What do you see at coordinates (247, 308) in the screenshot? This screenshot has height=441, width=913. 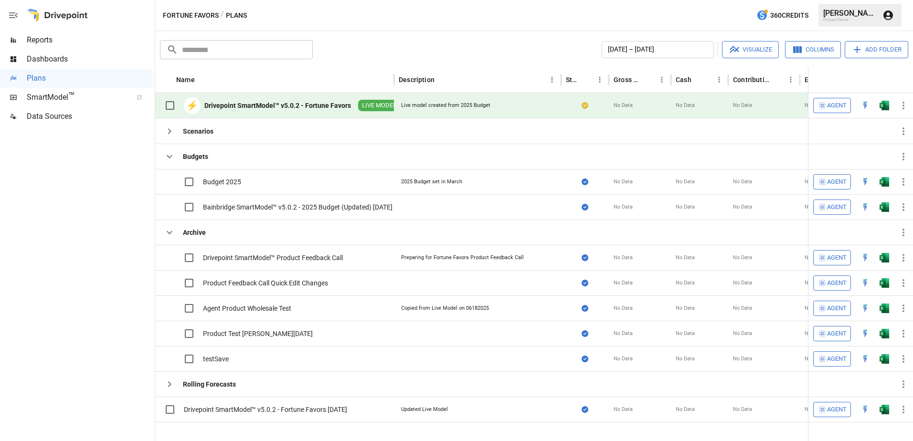 I see `div: Agent Product Wholesale Test` at bounding box center [247, 308].